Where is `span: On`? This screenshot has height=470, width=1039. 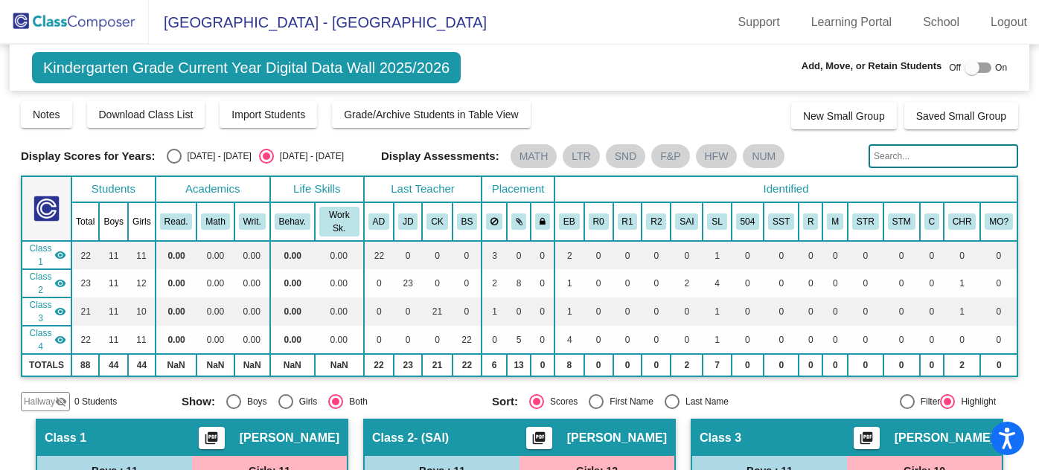 span: On is located at coordinates (1001, 68).